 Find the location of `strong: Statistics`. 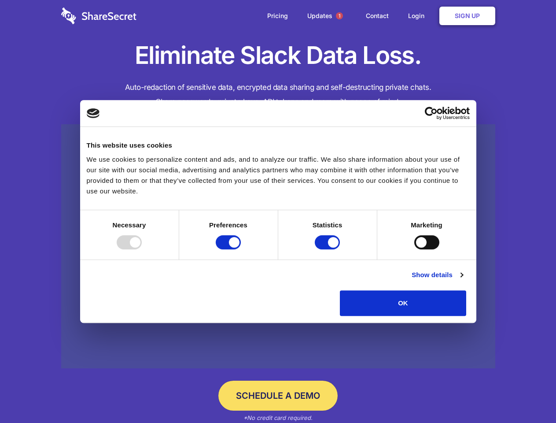

strong: Statistics is located at coordinates (328, 225).